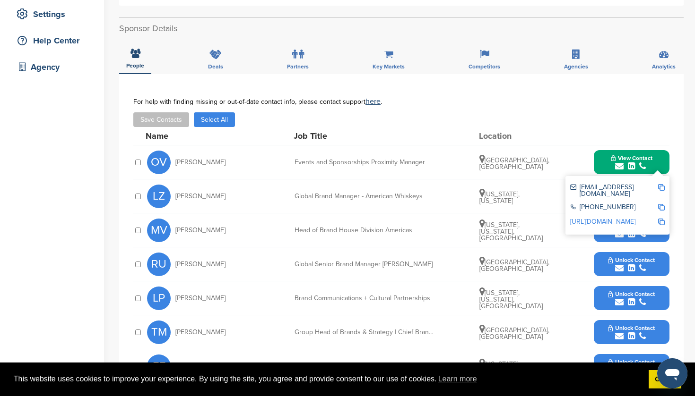 The width and height of the screenshot is (695, 396). I want to click on div: Brand Communications + Cultural Partnerships, so click(365, 299).